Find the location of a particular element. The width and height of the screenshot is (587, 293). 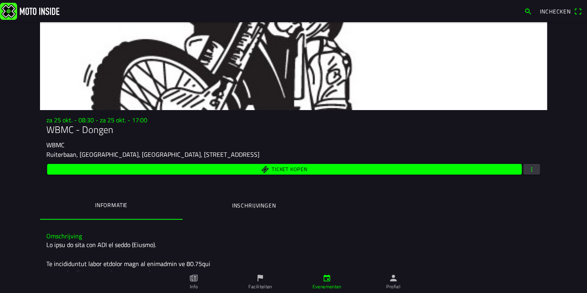

a: zoeken is located at coordinates (528, 11).